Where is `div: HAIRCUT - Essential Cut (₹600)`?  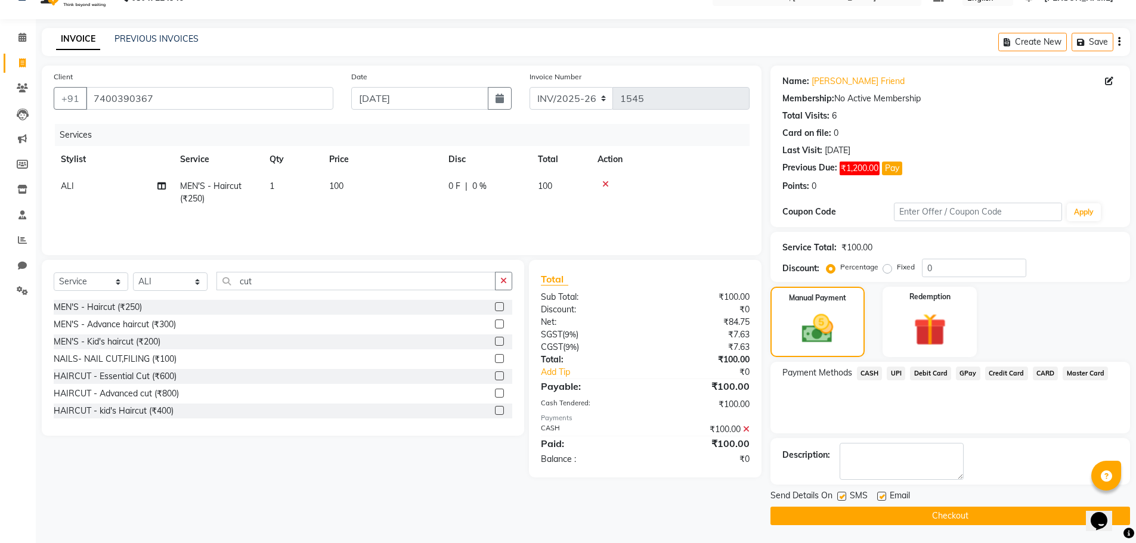
div: HAIRCUT - Essential Cut (₹600) is located at coordinates (115, 376).